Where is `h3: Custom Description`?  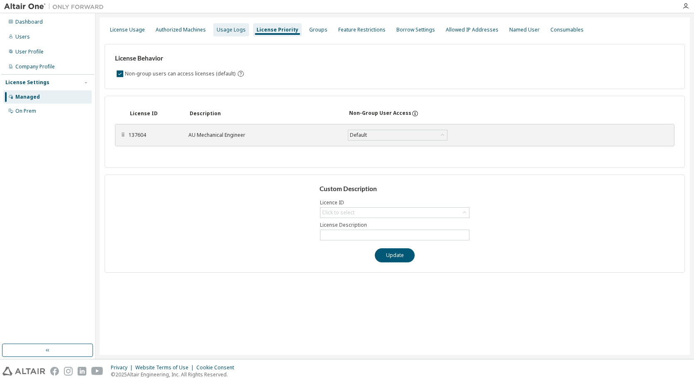
h3: Custom Description is located at coordinates (395, 189).